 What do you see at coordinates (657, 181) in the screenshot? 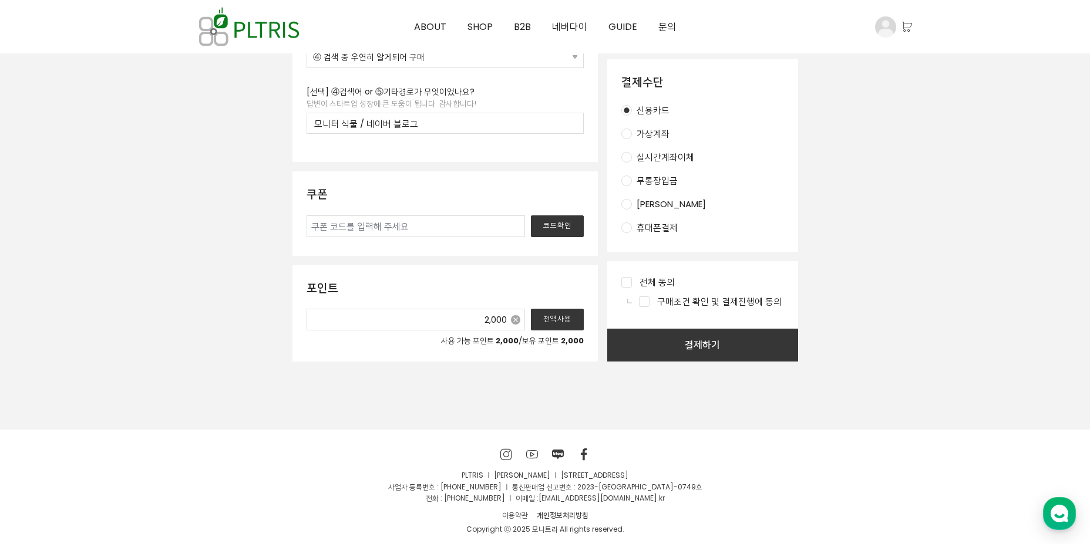
I see `span: 무통장입금` at bounding box center [657, 181].